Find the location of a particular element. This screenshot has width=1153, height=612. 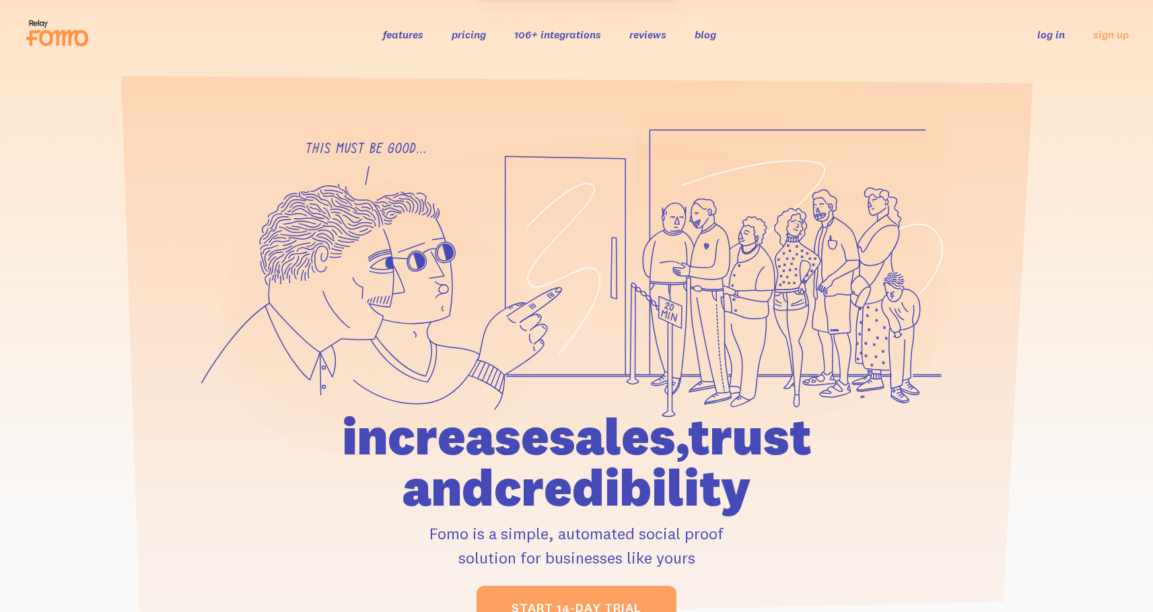

h1: increase sales, trust and credibility is located at coordinates (577, 462).